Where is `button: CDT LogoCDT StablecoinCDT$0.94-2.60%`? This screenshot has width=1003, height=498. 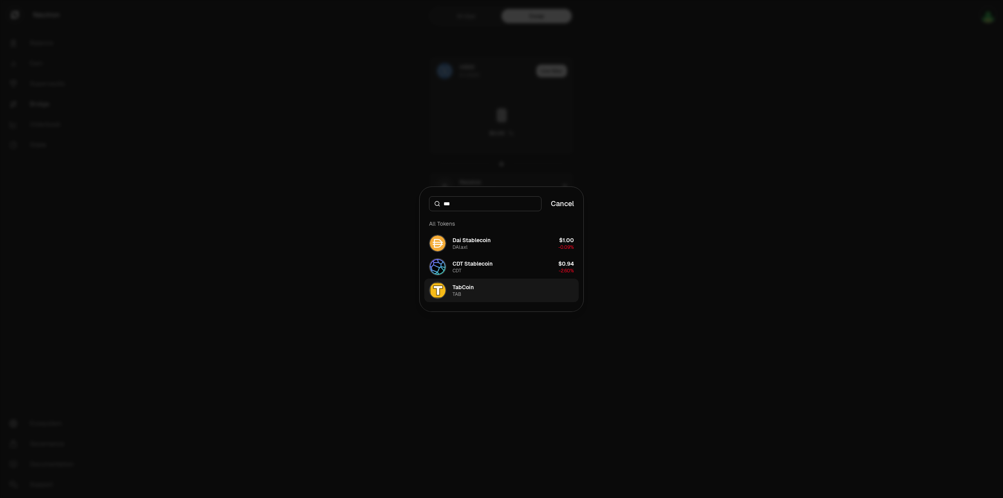 button: CDT LogoCDT StablecoinCDT$0.94-2.60% is located at coordinates (502, 267).